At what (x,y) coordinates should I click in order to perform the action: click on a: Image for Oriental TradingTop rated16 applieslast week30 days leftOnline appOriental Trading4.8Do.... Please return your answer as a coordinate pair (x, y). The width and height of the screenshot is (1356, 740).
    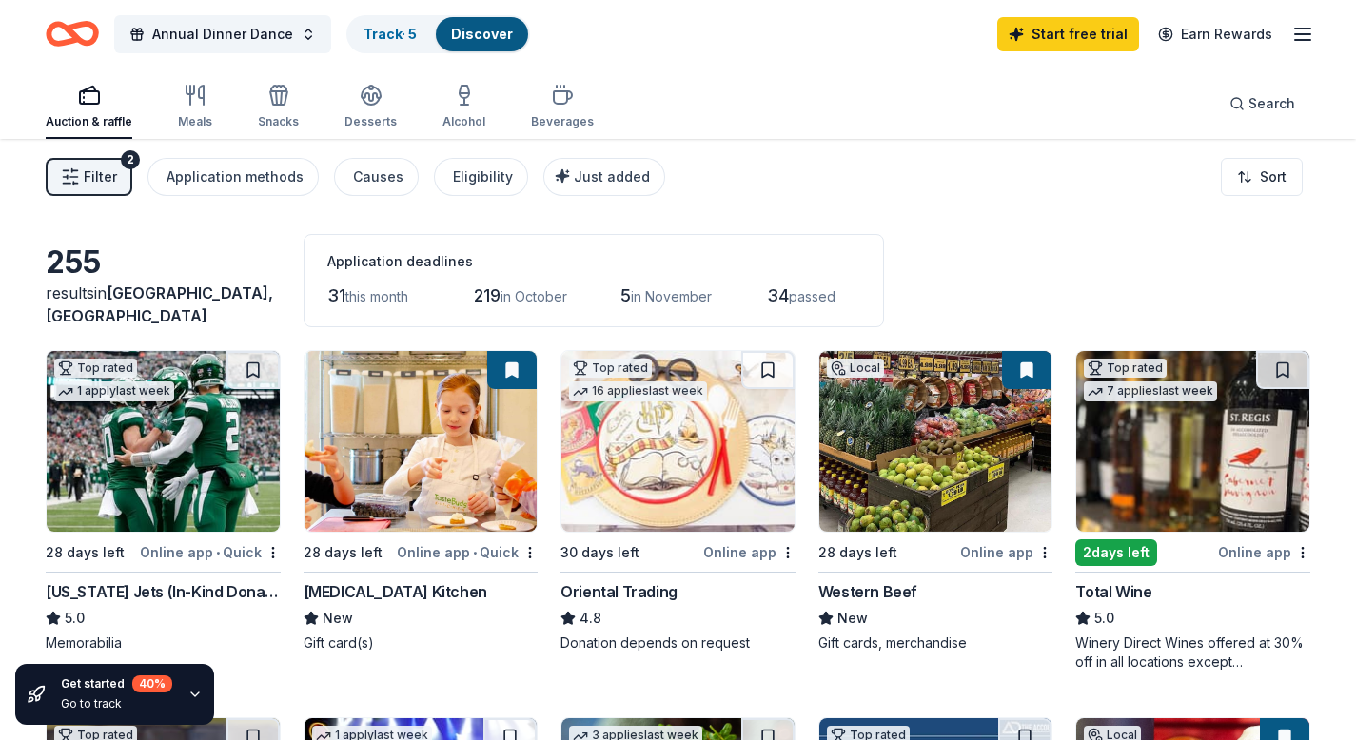
    Looking at the image, I should click on (677, 501).